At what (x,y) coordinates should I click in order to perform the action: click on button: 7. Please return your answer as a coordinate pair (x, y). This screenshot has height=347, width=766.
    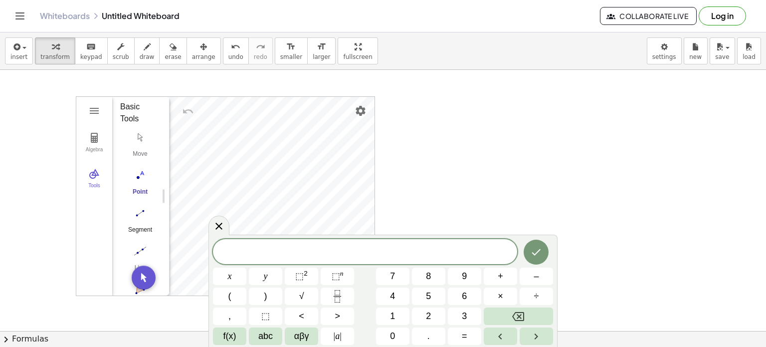
    Looking at the image, I should click on (393, 276).